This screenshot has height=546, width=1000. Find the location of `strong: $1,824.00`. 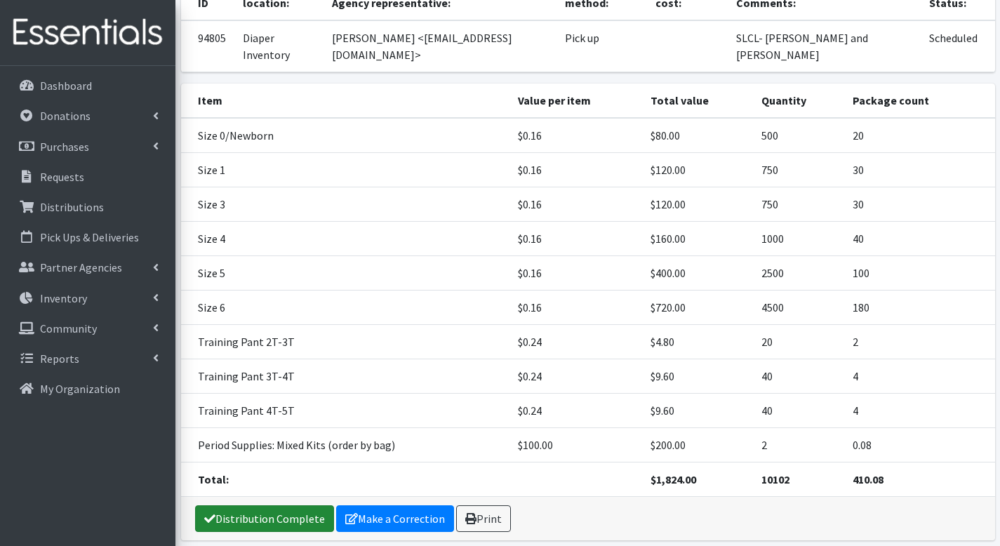

strong: $1,824.00 is located at coordinates (673, 479).